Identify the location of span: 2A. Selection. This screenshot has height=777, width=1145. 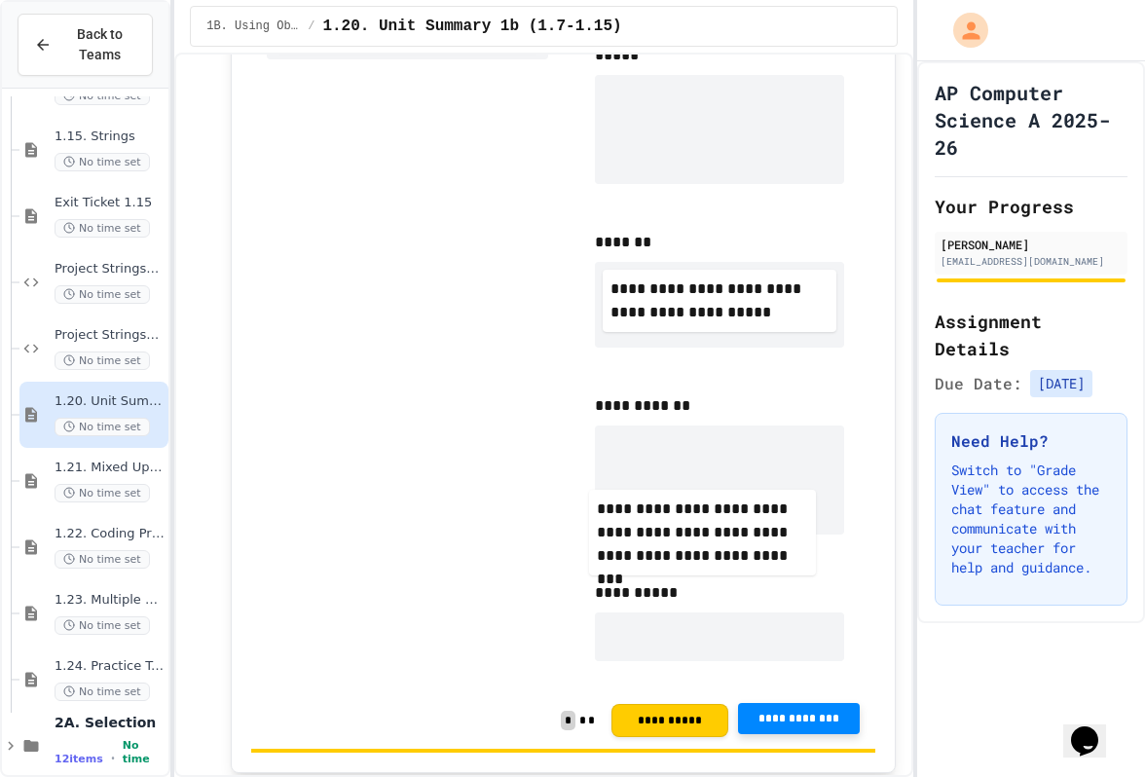
(109, 723).